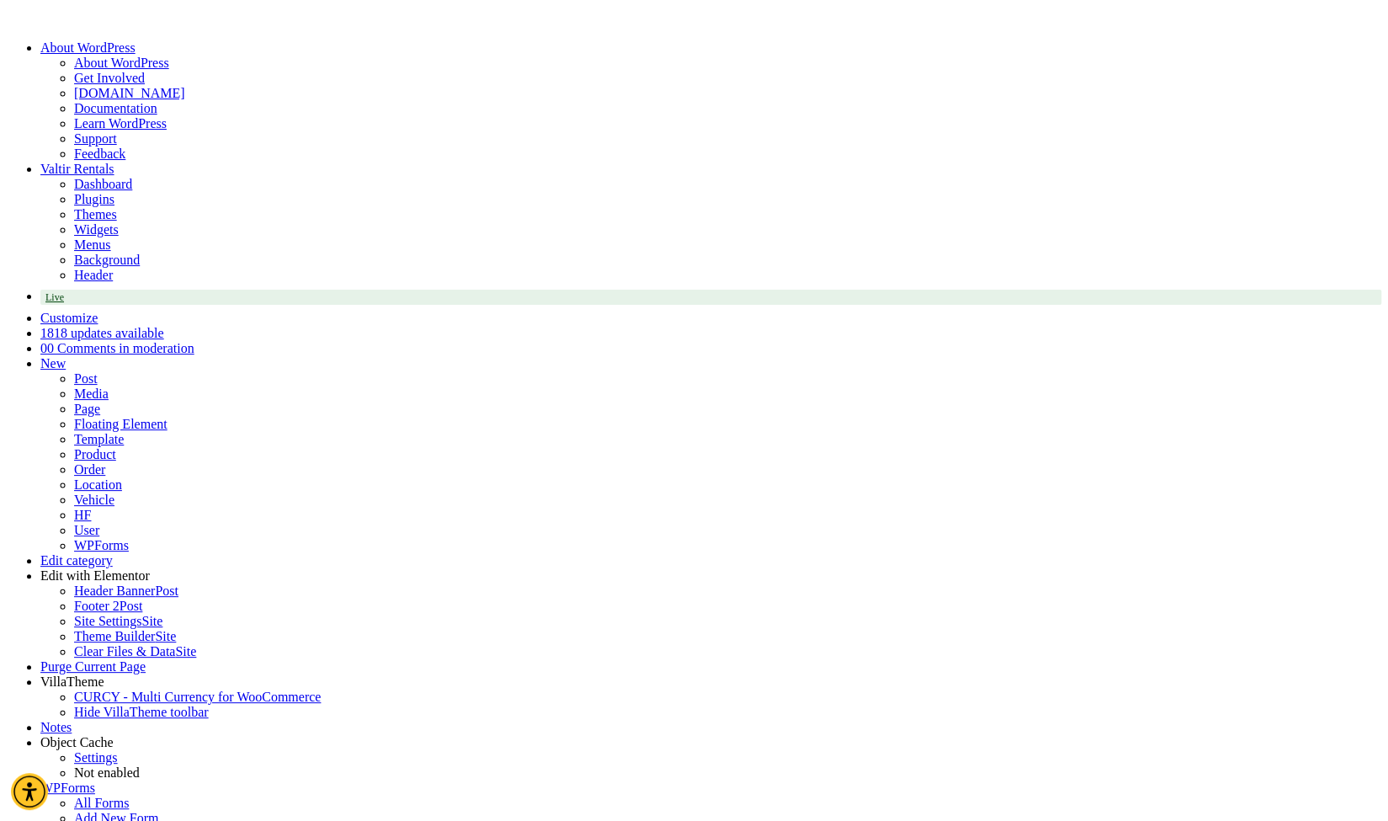 Image resolution: width=1388 pixels, height=821 pixels. Describe the element at coordinates (711, 297) in the screenshot. I see `a: Live` at that location.